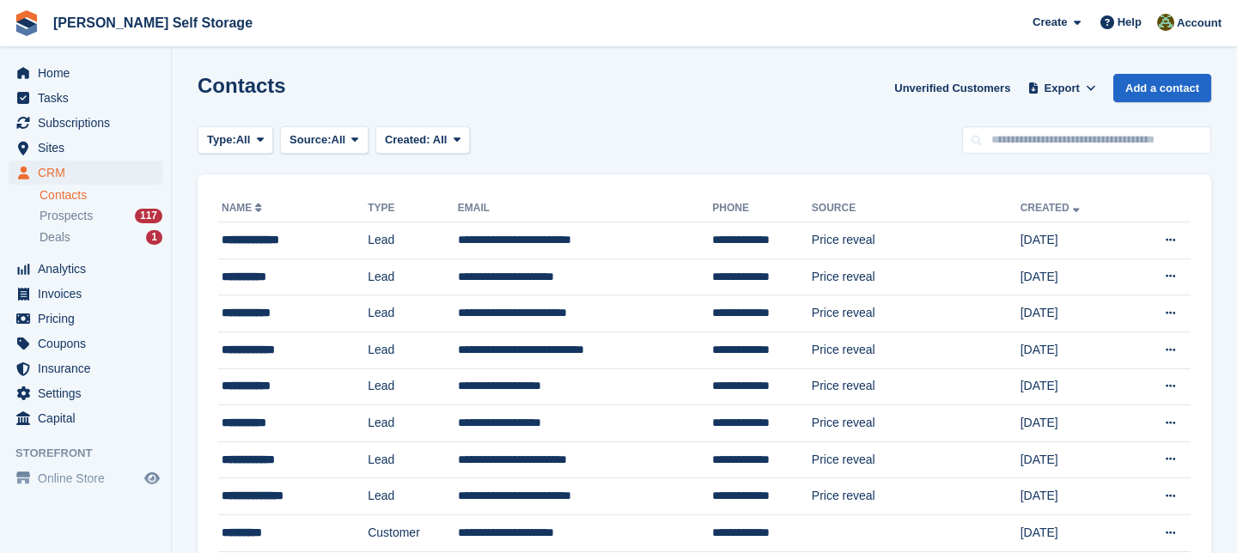  I want to click on span: Insurance, so click(89, 368).